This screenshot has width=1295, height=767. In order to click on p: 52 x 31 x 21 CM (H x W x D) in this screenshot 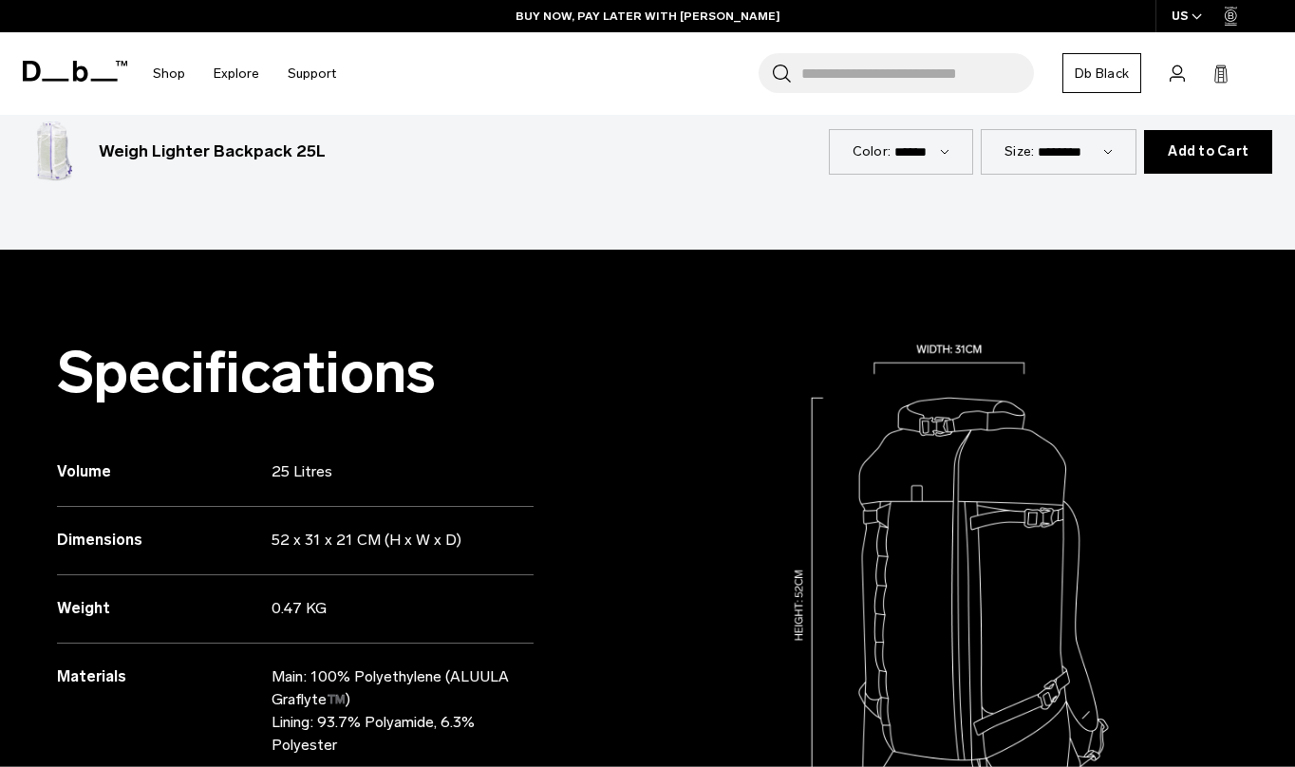, I will do `click(390, 540)`.